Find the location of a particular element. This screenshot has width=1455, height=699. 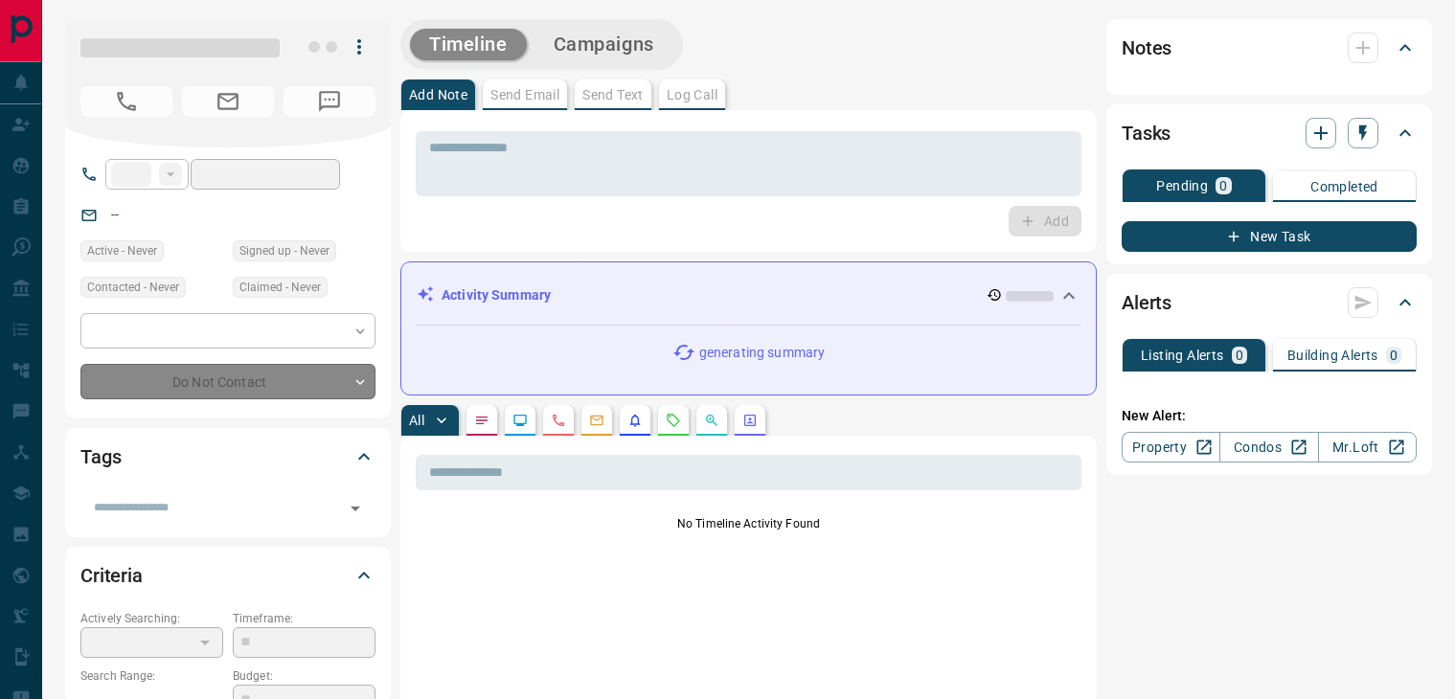

p: Budget: is located at coordinates (304, 676).